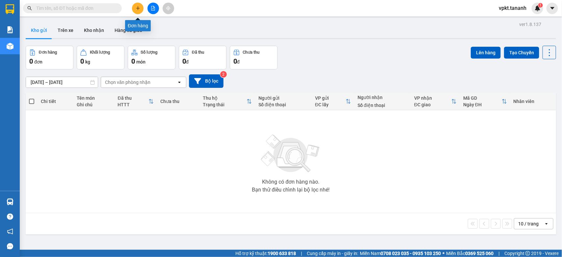 Image resolution: width=562 pixels, height=257 pixels. Describe the element at coordinates (528, 224) in the screenshot. I see `div: 10 / trang` at that location.